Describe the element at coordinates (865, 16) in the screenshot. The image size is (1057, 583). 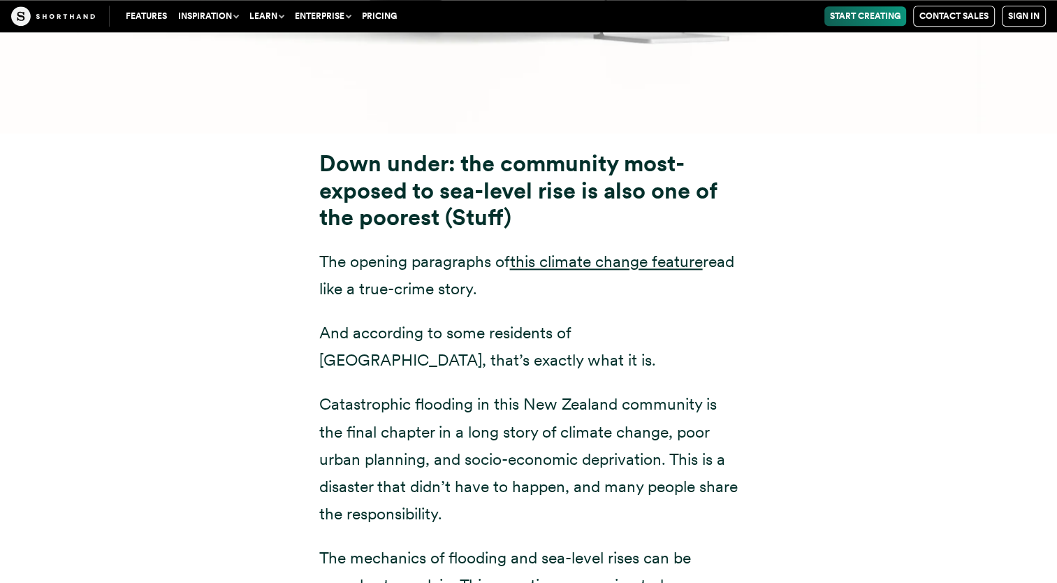
I see `a: Start Creating` at that location.